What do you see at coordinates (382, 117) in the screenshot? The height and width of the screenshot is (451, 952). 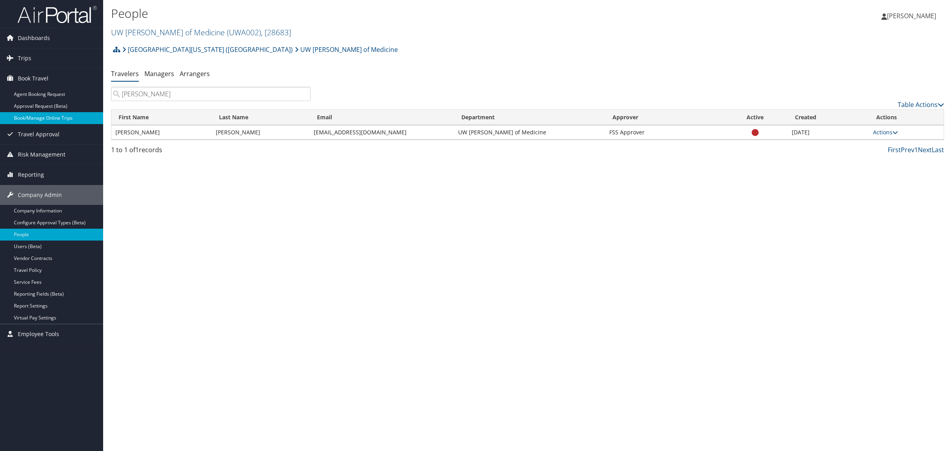 I see `th: Email: activate to sort column ascending` at bounding box center [382, 117].